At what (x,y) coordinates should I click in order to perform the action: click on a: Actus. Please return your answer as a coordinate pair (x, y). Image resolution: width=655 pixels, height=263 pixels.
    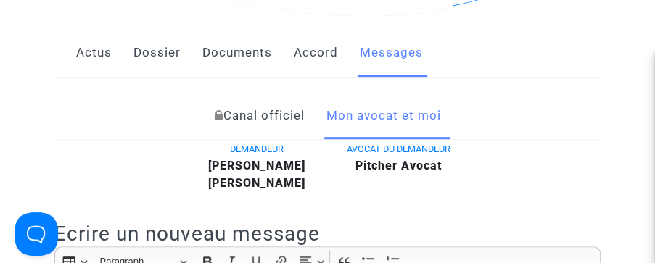
    Looking at the image, I should click on (94, 53).